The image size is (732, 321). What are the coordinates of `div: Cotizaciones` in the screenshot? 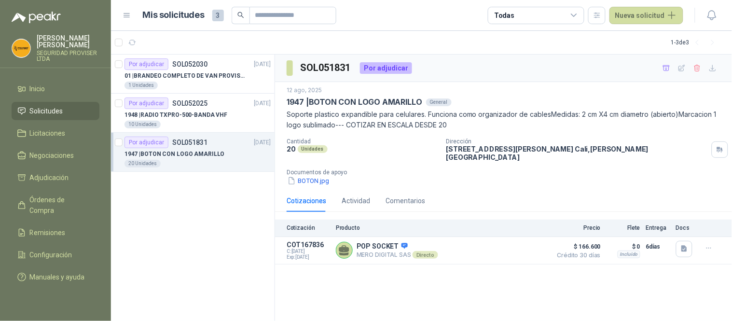 It's located at (307, 201).